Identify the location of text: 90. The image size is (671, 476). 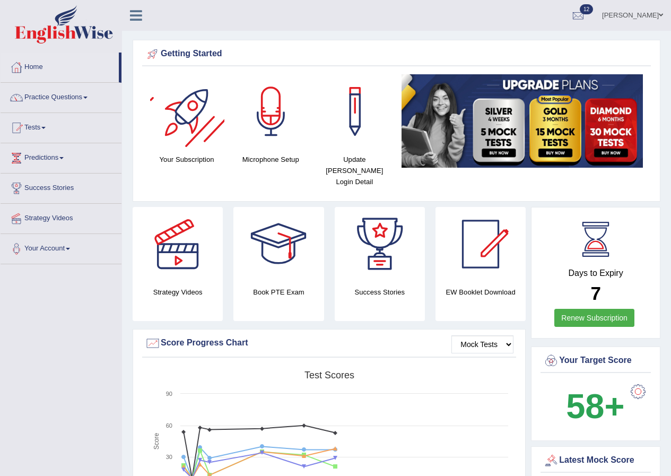
(169, 394).